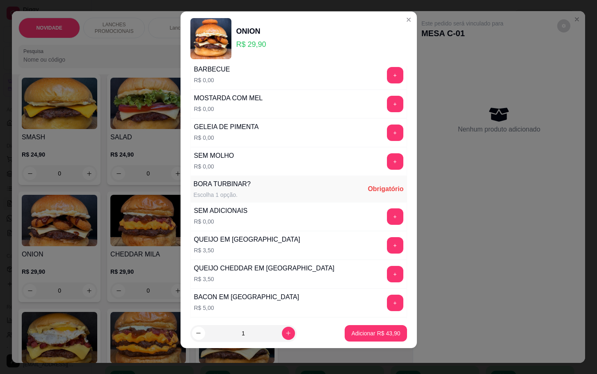  What do you see at coordinates (247, 308) in the screenshot?
I see `p: R$ 5,00` at bounding box center [247, 308].